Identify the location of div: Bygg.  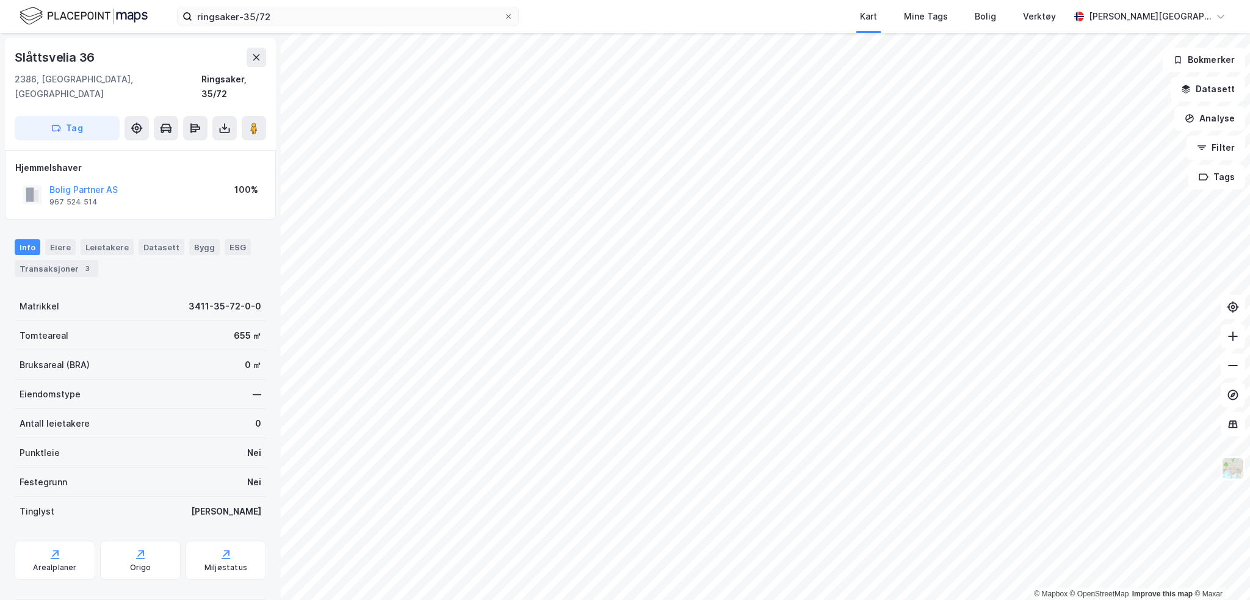
(204, 247).